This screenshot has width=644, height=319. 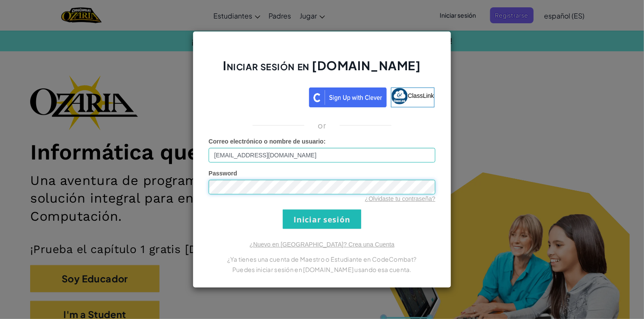 What do you see at coordinates (400, 96) in the screenshot?
I see `img: classlink-logo-small.png` at bounding box center [400, 96].